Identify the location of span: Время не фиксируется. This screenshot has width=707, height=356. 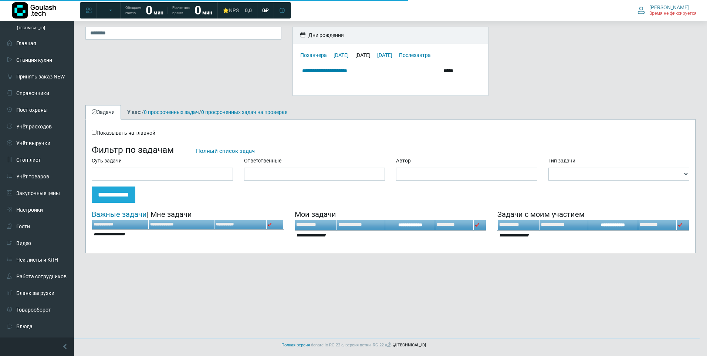
(673, 14).